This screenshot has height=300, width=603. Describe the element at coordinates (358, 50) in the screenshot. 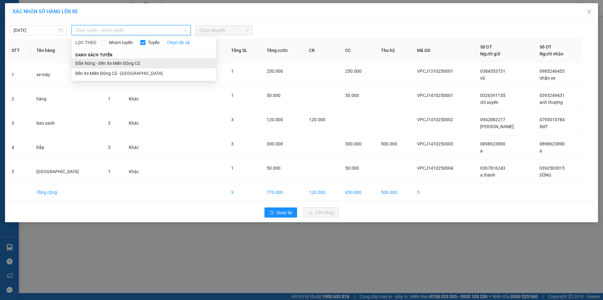

I see `th: CC` at that location.